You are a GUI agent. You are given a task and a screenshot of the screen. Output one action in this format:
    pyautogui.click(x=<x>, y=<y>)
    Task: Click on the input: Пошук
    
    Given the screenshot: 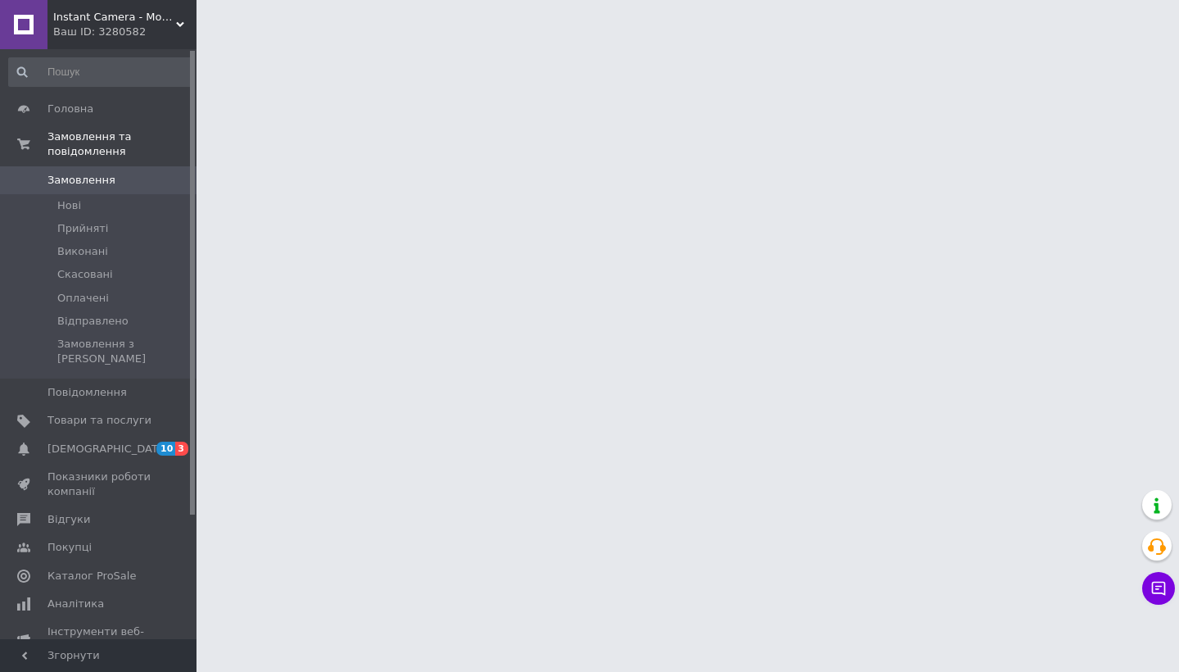 What is the action you would take?
    pyautogui.click(x=101, y=72)
    